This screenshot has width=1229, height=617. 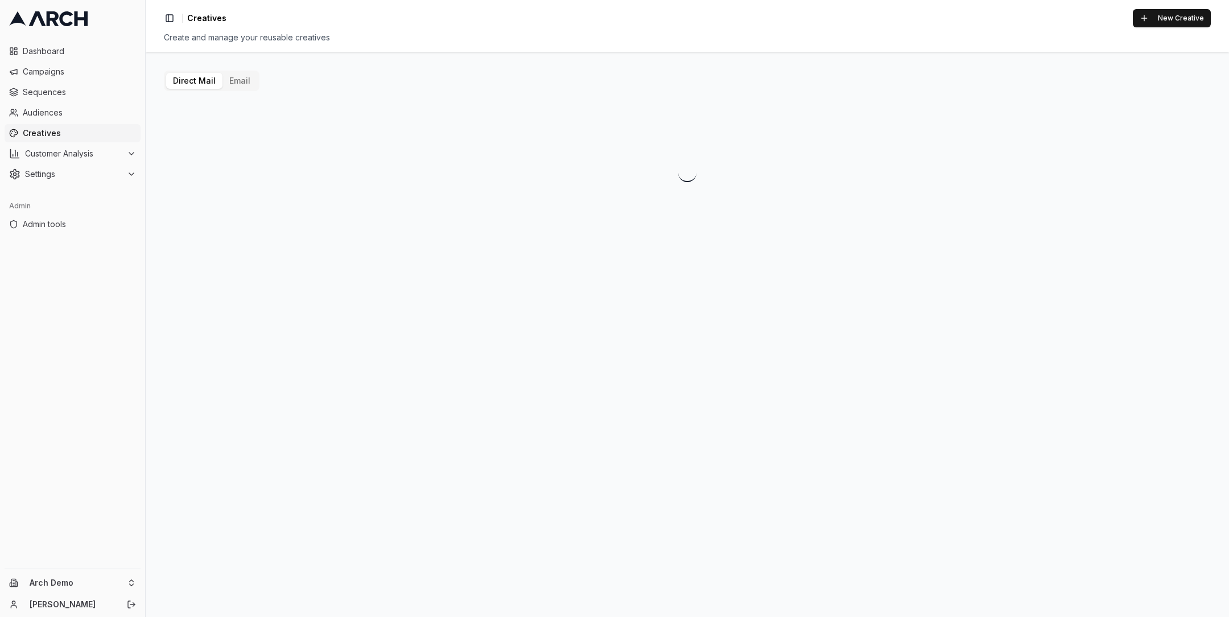 I want to click on button: Email, so click(x=239, y=81).